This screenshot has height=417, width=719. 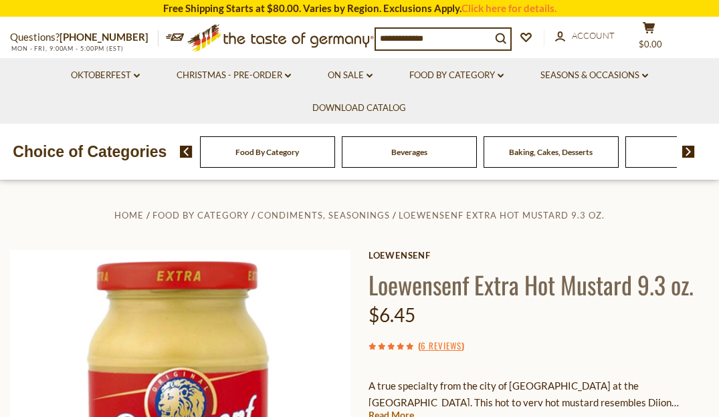 What do you see at coordinates (550, 152) in the screenshot?
I see `span: Baking, Cakes, Desserts` at bounding box center [550, 152].